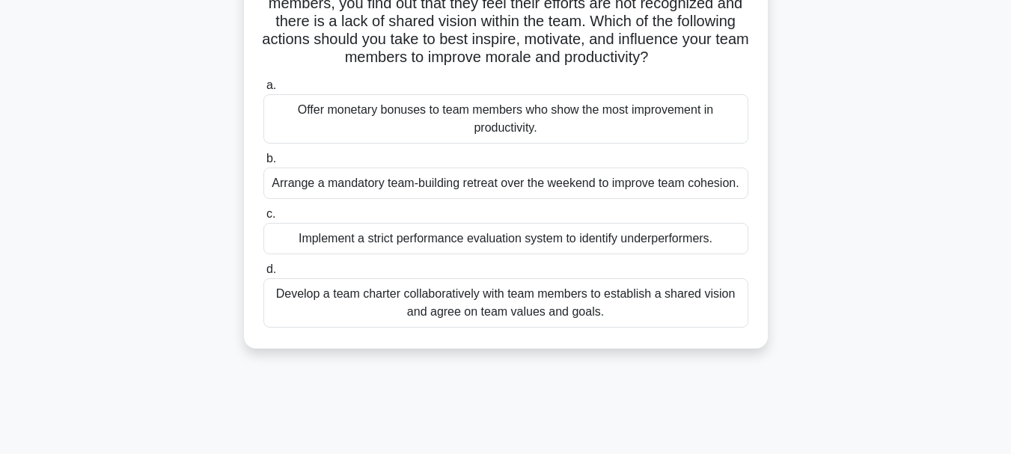 The height and width of the screenshot is (454, 1011). I want to click on div: Arrange a mandatory team-building retreat over the weekend to improve team cohesion., so click(506, 183).